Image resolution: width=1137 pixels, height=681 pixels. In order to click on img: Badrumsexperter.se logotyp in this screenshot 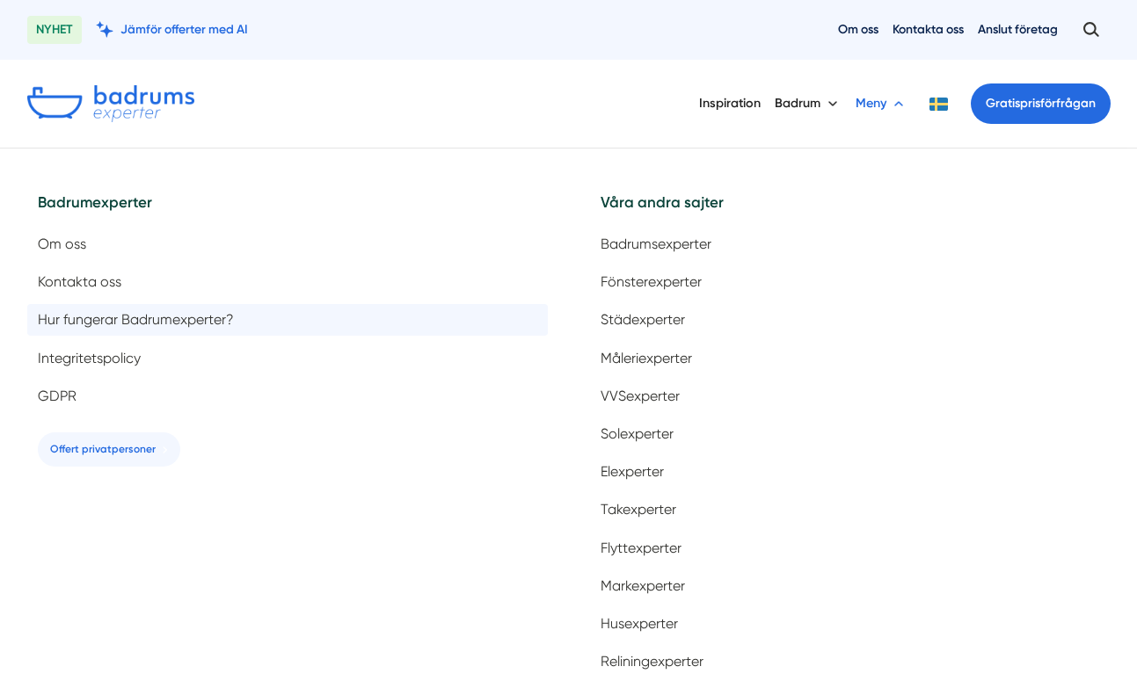, I will do `click(111, 104)`.